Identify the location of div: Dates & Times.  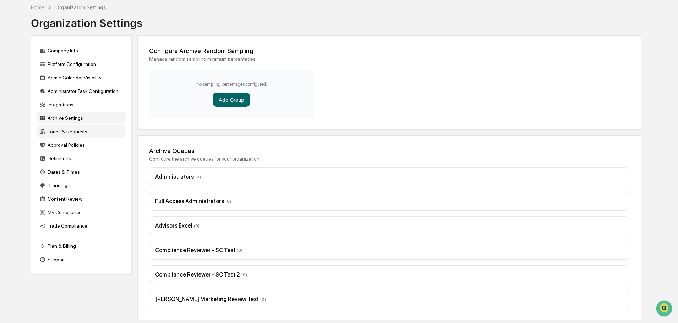
(81, 172).